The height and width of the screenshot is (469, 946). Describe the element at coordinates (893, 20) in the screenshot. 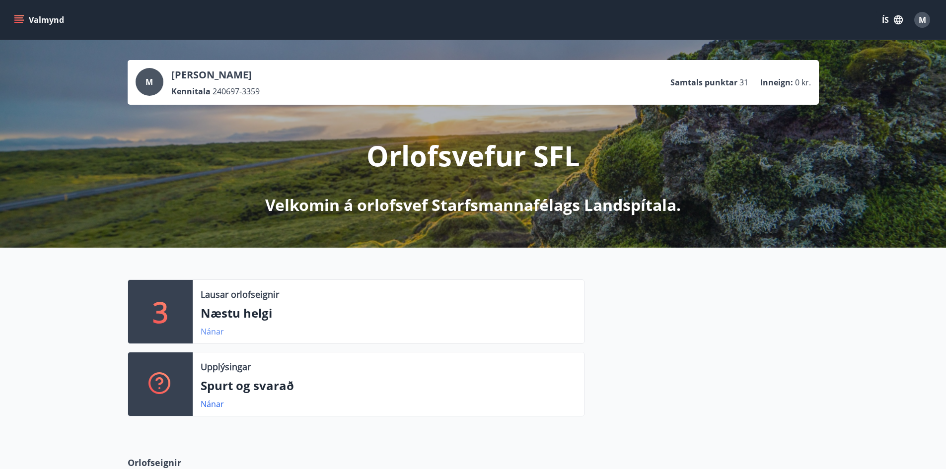

I see `button: ÍS` at that location.